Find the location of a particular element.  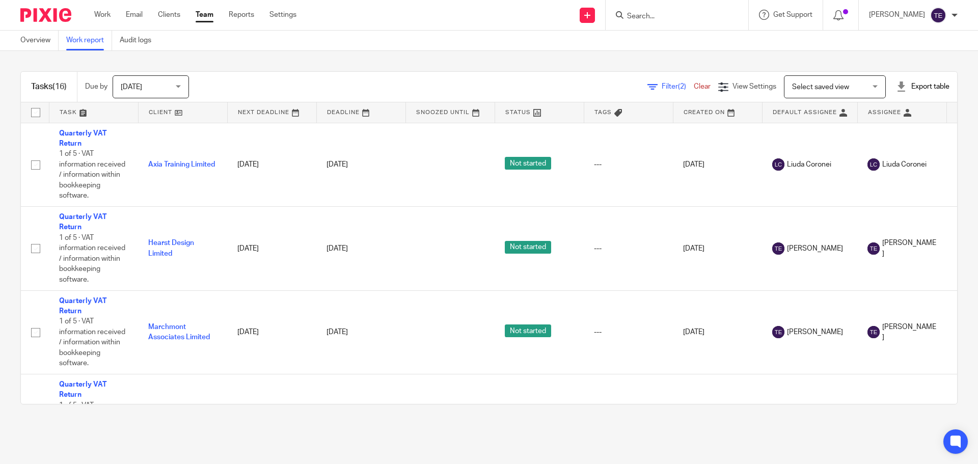

a: Marchmont Associates Limited is located at coordinates (179, 332).